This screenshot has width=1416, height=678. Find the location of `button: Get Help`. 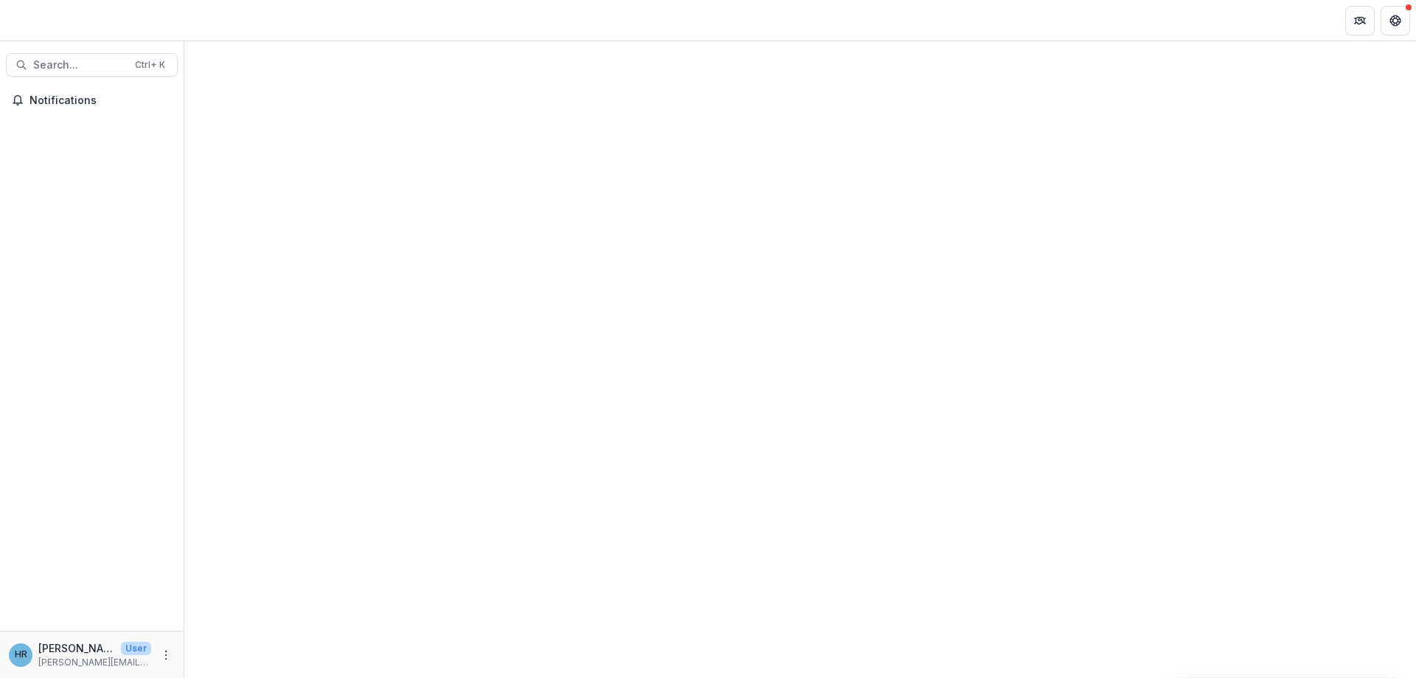

button: Get Help is located at coordinates (1396, 21).